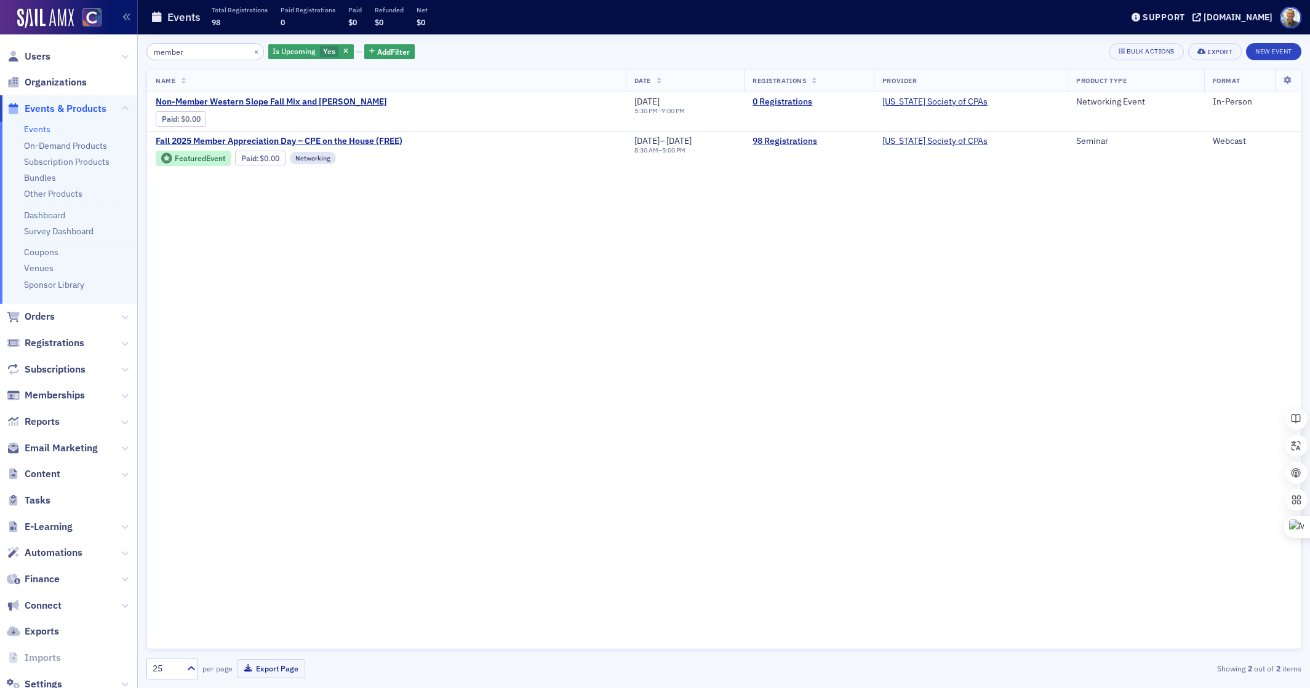 Image resolution: width=1310 pixels, height=688 pixels. What do you see at coordinates (65, 109) in the screenshot?
I see `span: Events & Products` at bounding box center [65, 109].